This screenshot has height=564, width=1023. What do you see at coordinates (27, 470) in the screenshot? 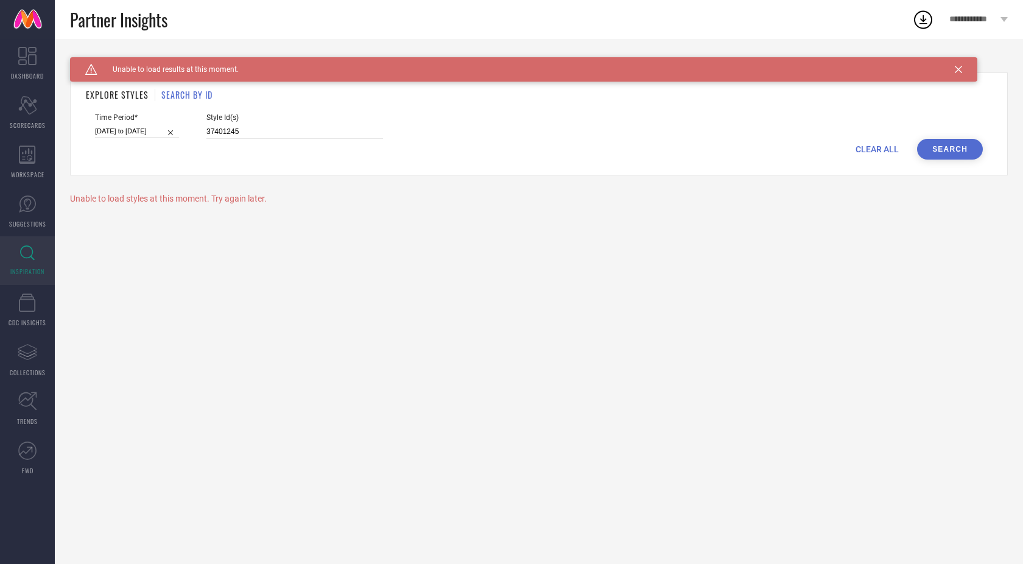
I see `span: FWD` at bounding box center [27, 470].